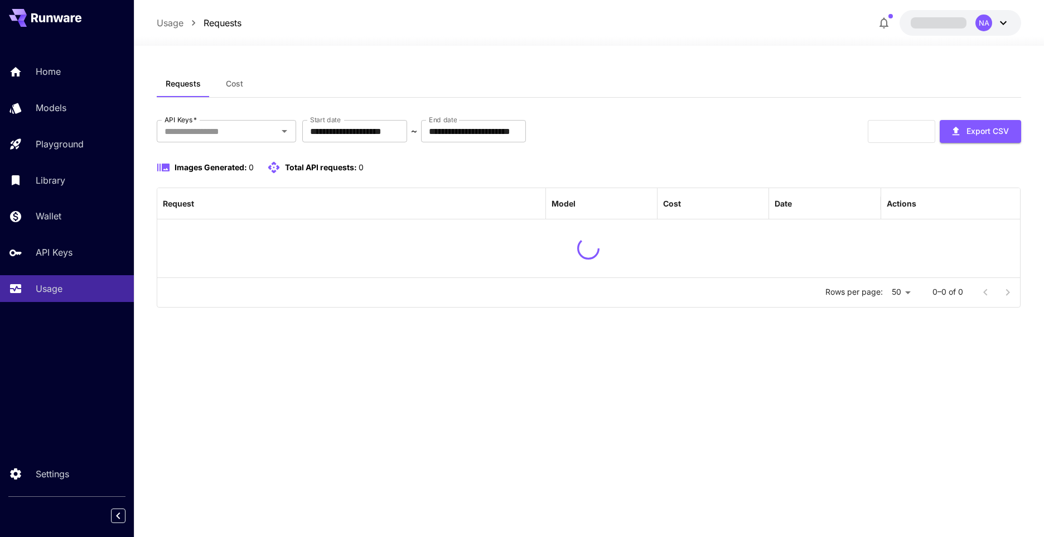  What do you see at coordinates (51, 108) in the screenshot?
I see `p: Models` at bounding box center [51, 108].